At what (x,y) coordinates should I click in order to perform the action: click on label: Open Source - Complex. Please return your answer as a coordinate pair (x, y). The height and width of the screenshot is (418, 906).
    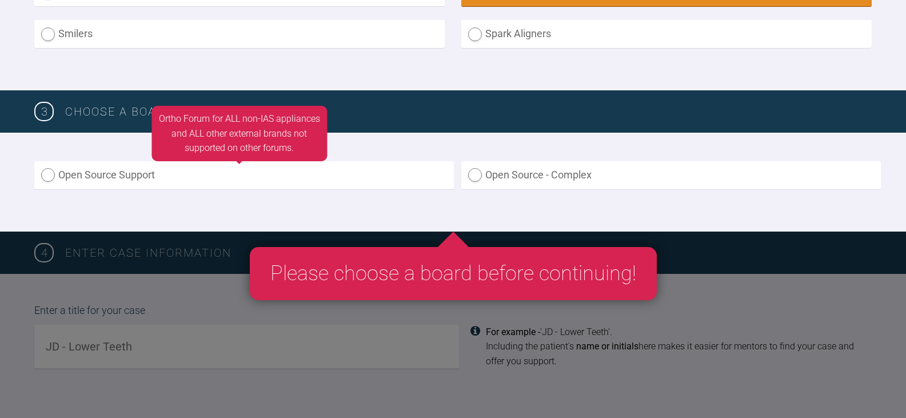
    Looking at the image, I should click on (671, 175).